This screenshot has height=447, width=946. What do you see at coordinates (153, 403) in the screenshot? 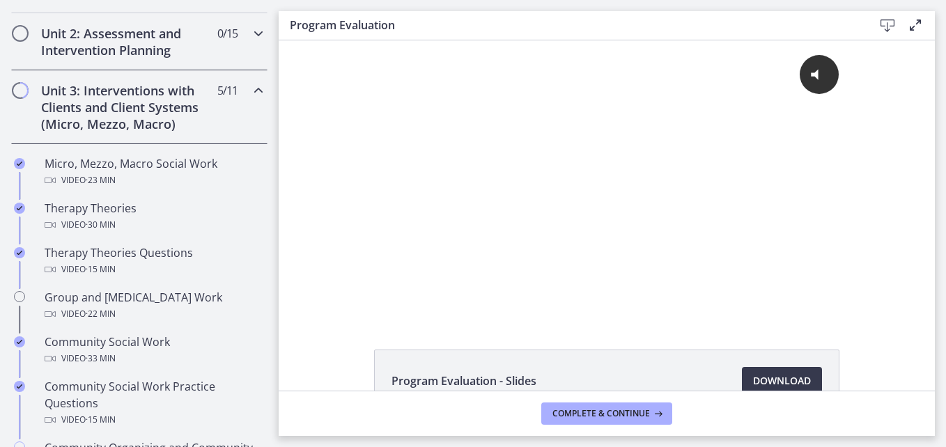
I see `div: Community Social Work Practice Questions` at bounding box center [153, 403].